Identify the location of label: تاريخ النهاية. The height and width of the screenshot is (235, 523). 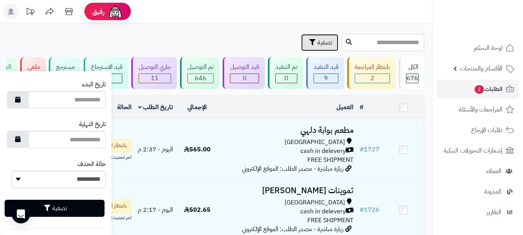
(92, 124).